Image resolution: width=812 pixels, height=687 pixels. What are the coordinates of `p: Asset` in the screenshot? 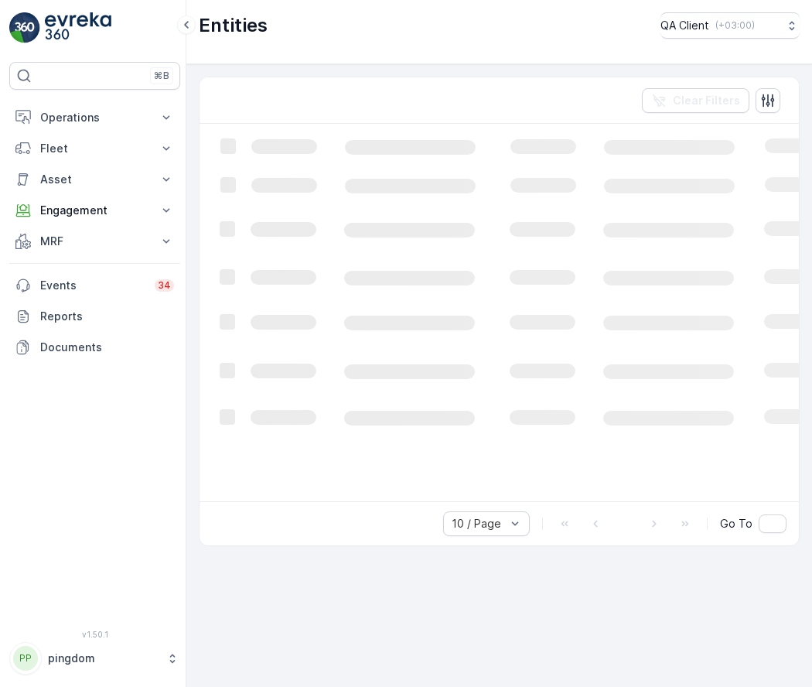 It's located at (94, 180).